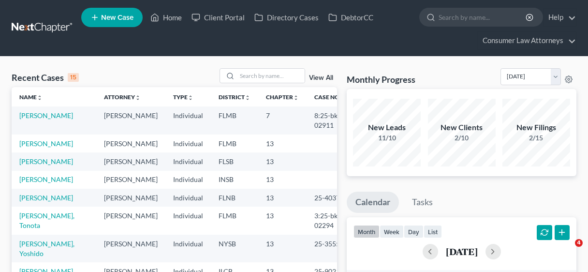 The height and width of the screenshot is (272, 588). I want to click on span: 4, so click(578, 243).